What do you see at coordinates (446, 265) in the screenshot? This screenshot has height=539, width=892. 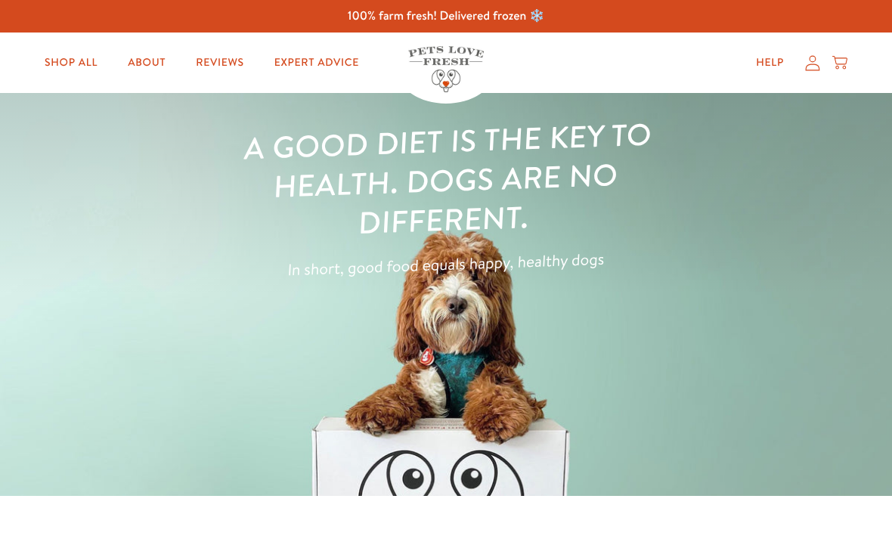 I see `p: In short, good food equals happy, healthy dogs` at bounding box center [446, 265].